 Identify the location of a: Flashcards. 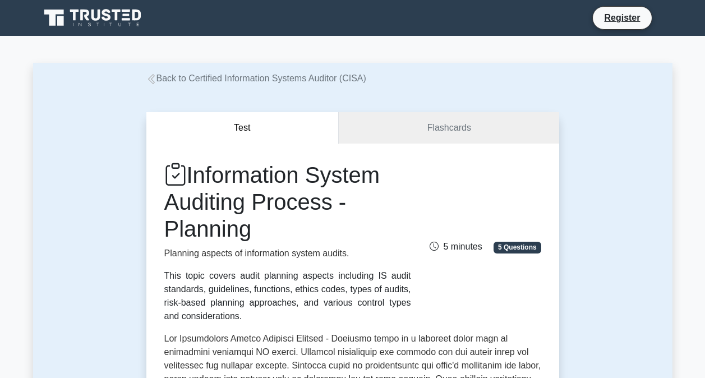
(449, 128).